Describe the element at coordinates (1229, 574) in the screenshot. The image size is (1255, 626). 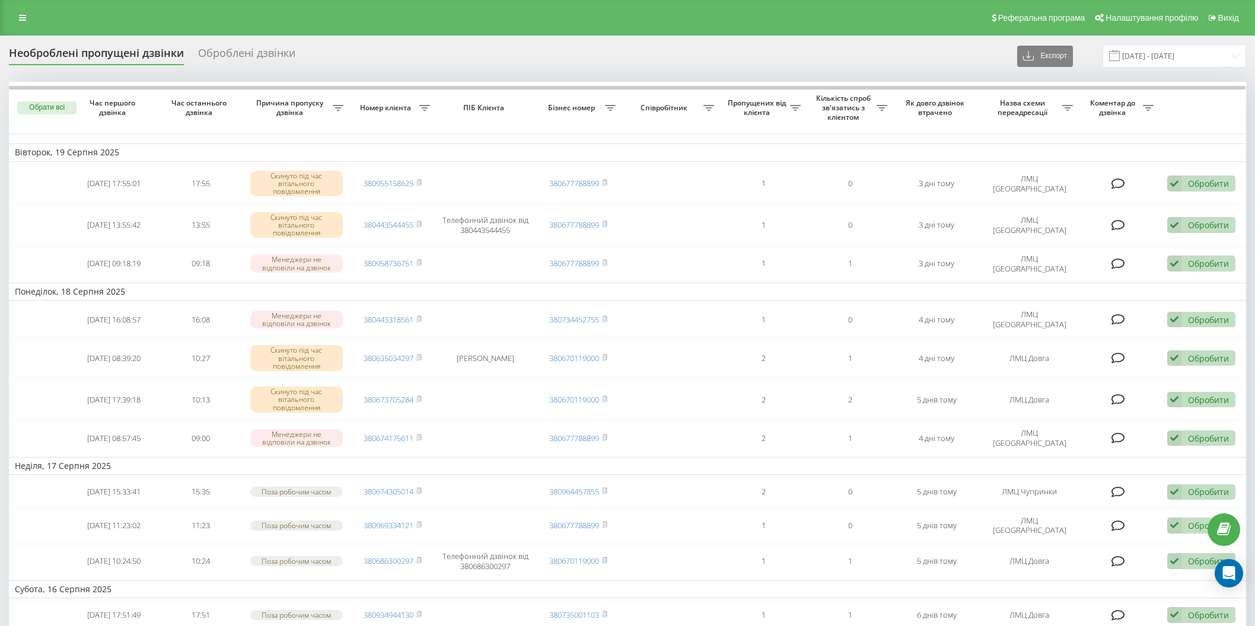
I see `div: Open Intercom Messenger` at that location.